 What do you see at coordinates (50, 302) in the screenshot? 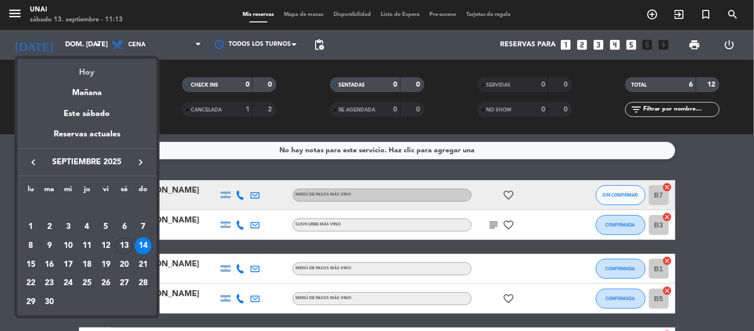
I see `div: 30` at bounding box center [50, 302].